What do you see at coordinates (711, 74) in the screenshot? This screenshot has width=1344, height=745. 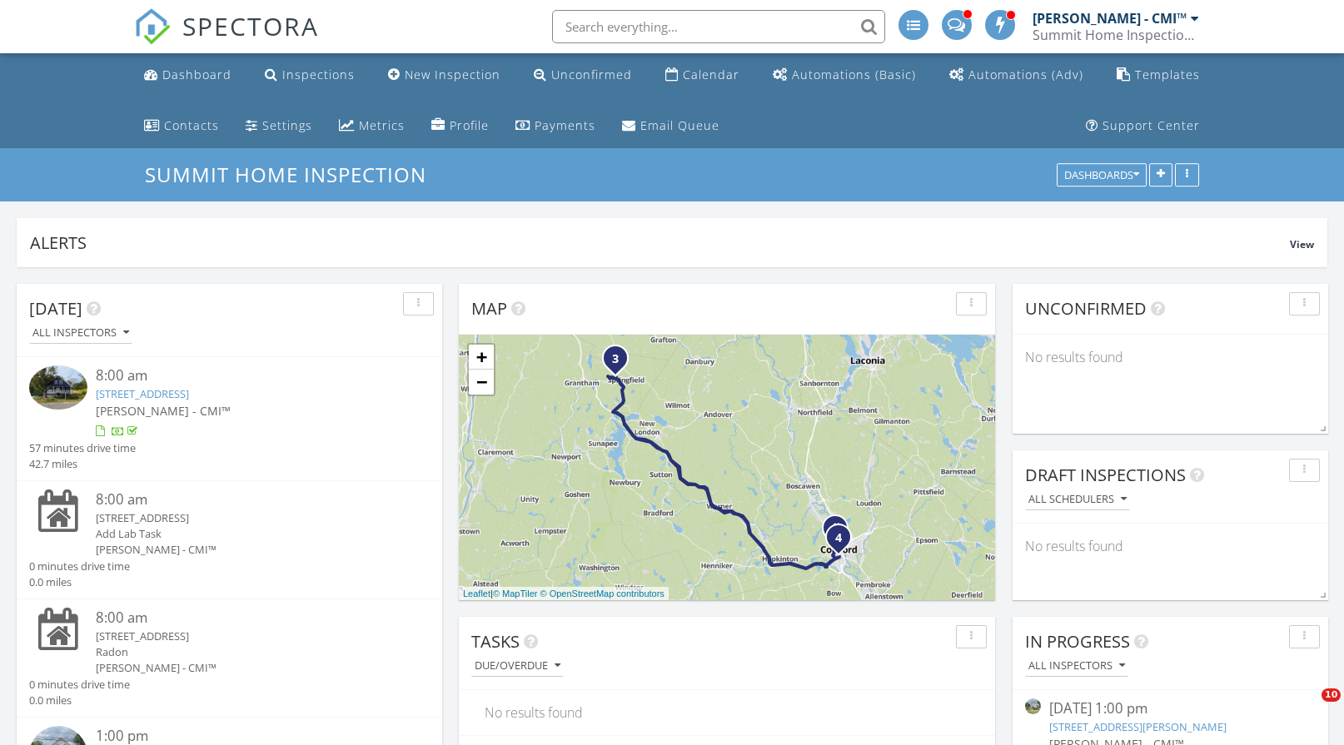 I see `div: Calendar` at bounding box center [711, 74].